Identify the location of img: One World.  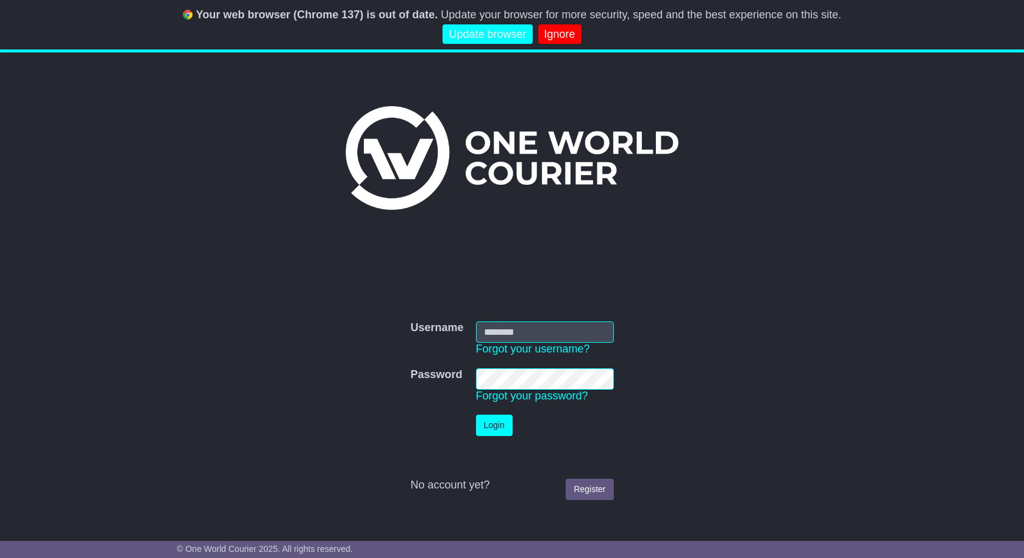
(512, 158).